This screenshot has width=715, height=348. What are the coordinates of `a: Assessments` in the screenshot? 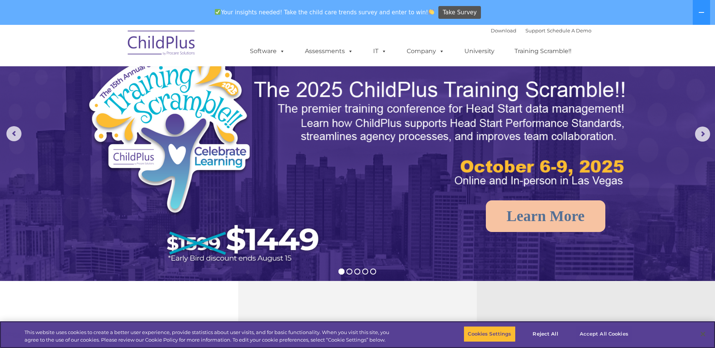 It's located at (329, 51).